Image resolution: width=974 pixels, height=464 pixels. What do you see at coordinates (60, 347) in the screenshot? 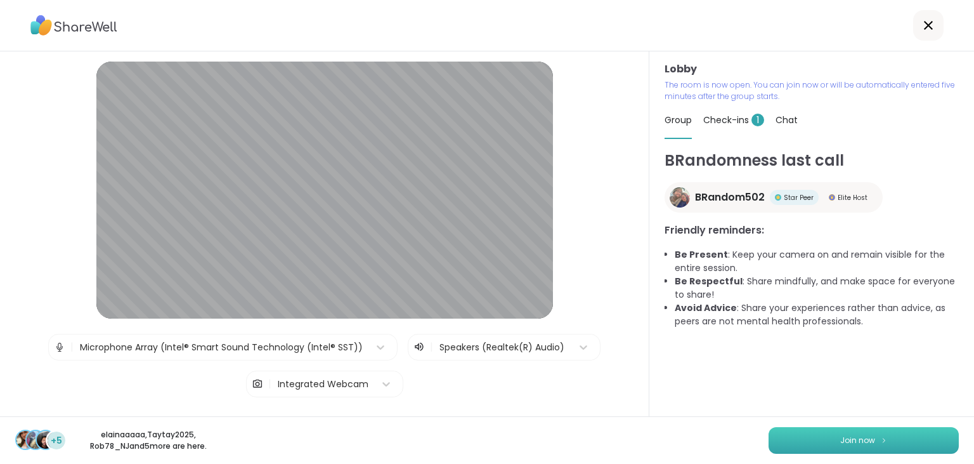
I see `img: Microphone` at bounding box center [60, 347].